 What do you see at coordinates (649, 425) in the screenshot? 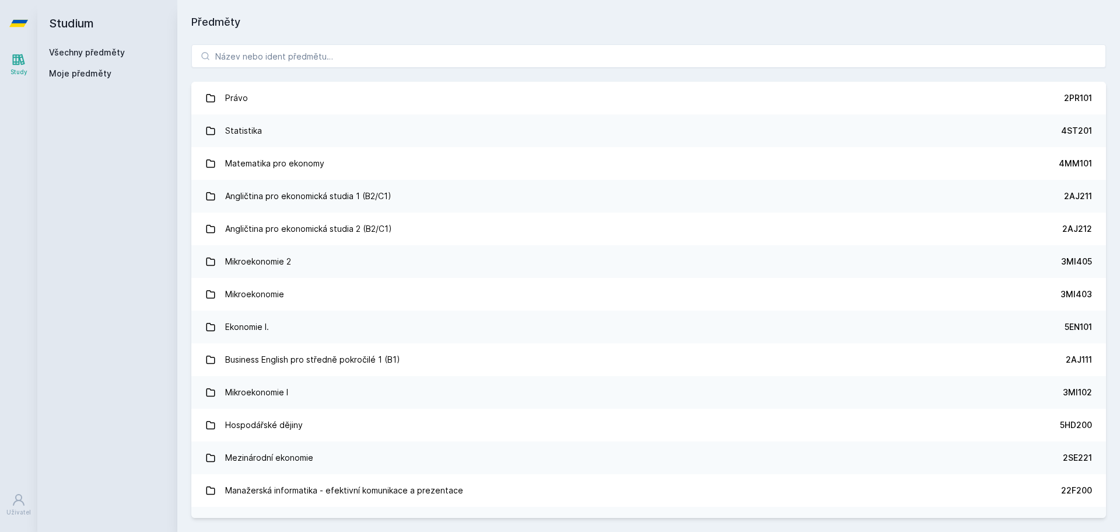
I see `a: Hospodářské dějiny 5HD200` at bounding box center [649, 425].